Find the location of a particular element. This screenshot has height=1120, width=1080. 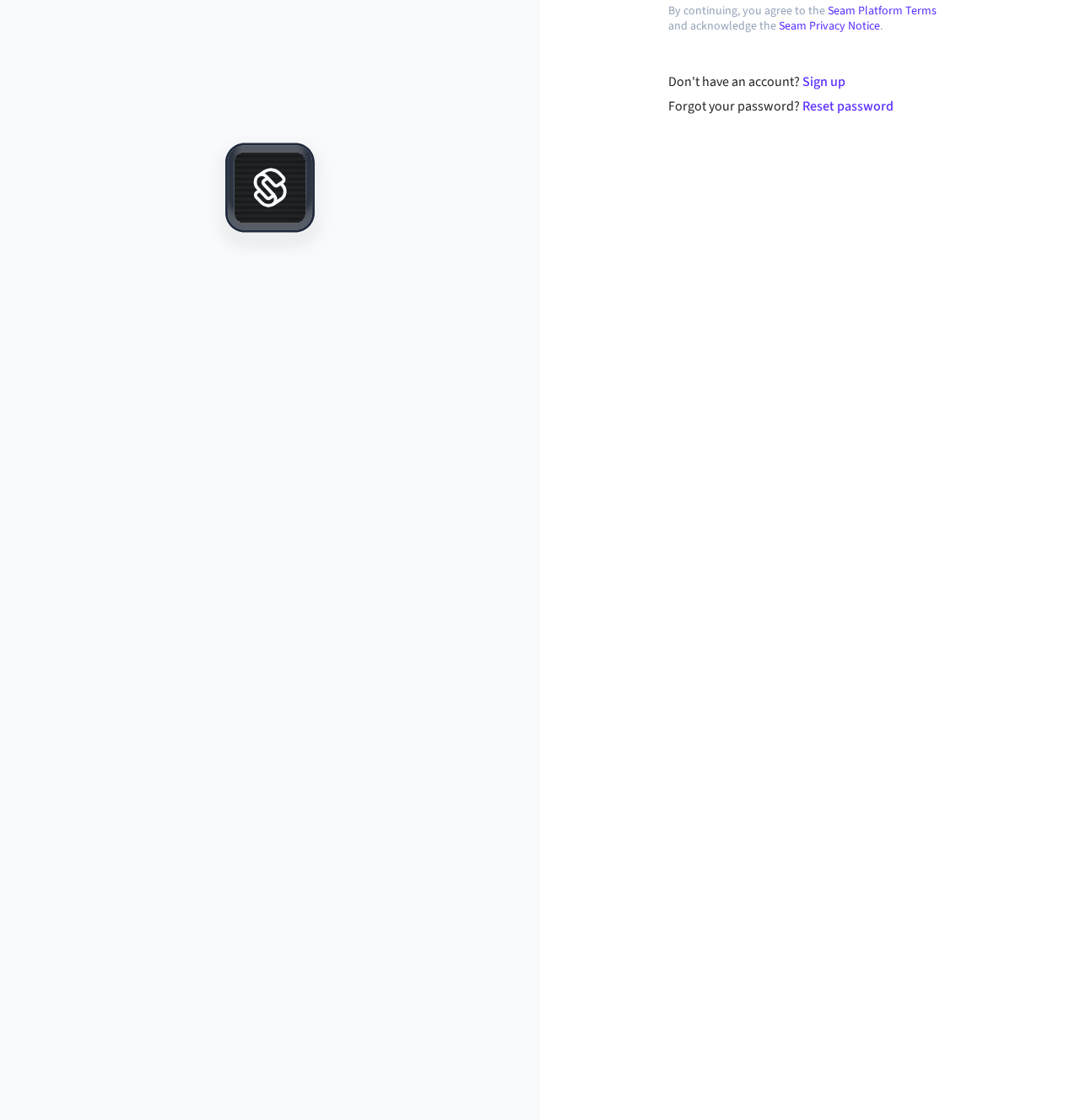

div: Forgot your password? is located at coordinates (810, 106).